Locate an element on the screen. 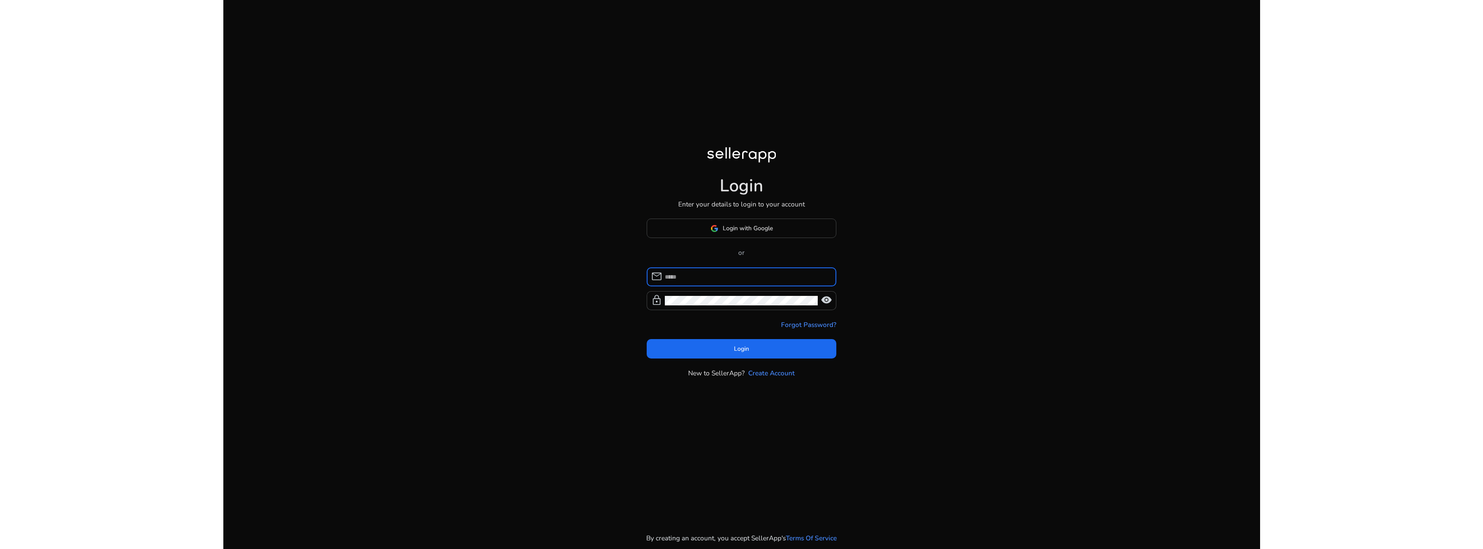 This screenshot has width=1483, height=549. p: Enter your details to login to your account is located at coordinates (741, 204).